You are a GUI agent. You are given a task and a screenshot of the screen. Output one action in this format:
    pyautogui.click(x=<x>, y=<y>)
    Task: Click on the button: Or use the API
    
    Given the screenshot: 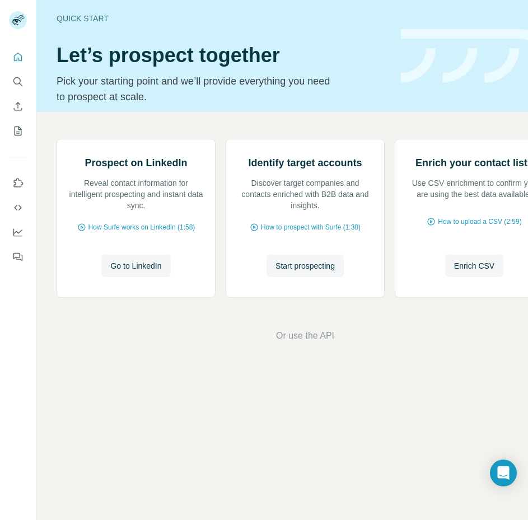 What is the action you would take?
    pyautogui.click(x=305, y=336)
    